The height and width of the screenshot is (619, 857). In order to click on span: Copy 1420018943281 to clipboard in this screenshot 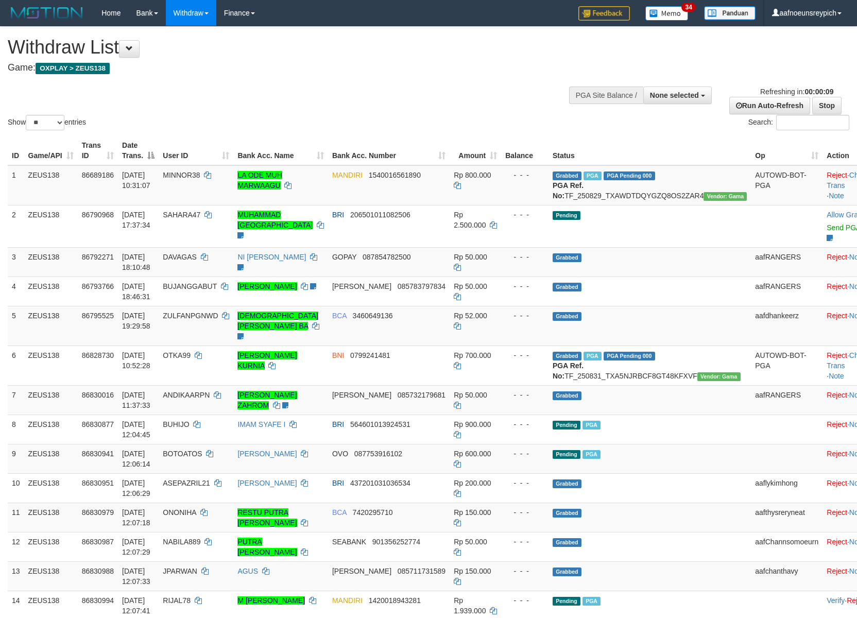, I will do `click(394, 600)`.